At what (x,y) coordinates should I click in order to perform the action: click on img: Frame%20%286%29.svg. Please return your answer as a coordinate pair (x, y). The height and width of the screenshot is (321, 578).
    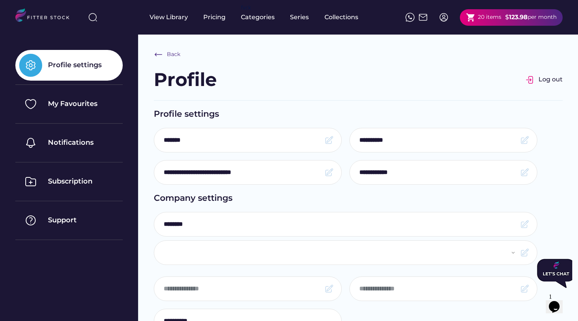
    Looking at the image, I should click on (158, 54).